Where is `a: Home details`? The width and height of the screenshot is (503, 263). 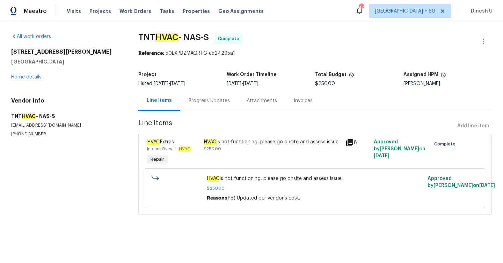 a: Home details is located at coordinates (26, 77).